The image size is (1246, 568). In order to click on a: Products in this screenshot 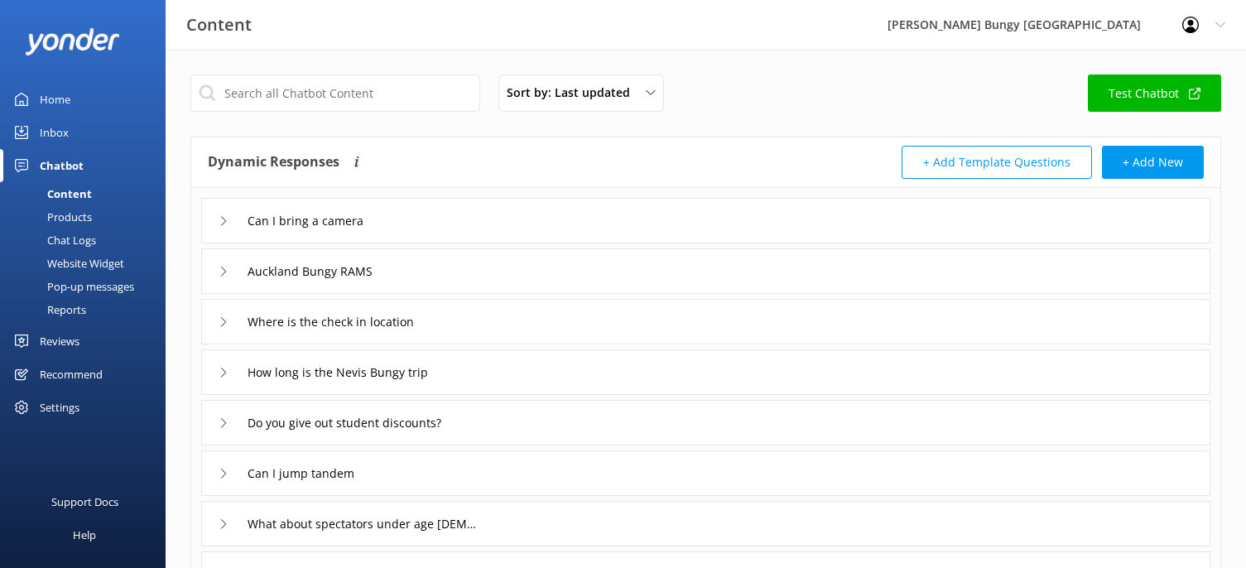, I will do `click(88, 217)`.